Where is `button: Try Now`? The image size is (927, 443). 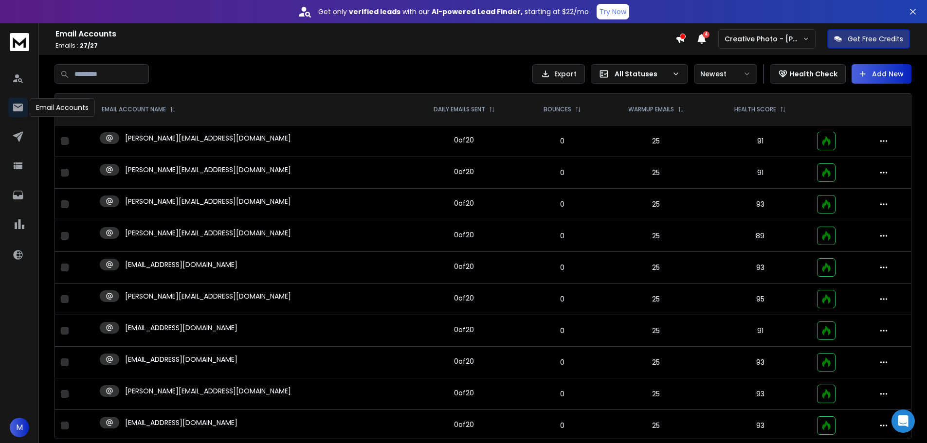 button: Try Now is located at coordinates (613, 12).